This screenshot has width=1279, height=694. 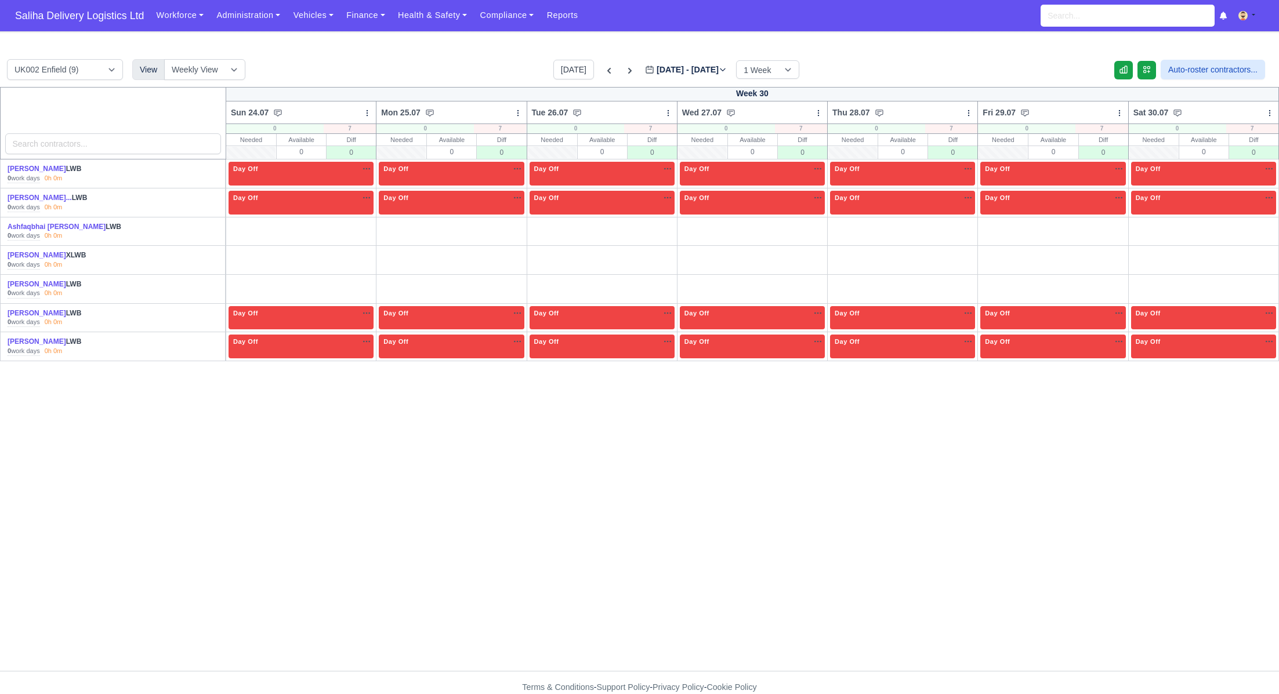 What do you see at coordinates (433, 15) in the screenshot?
I see `a: Health & Safety` at bounding box center [433, 15].